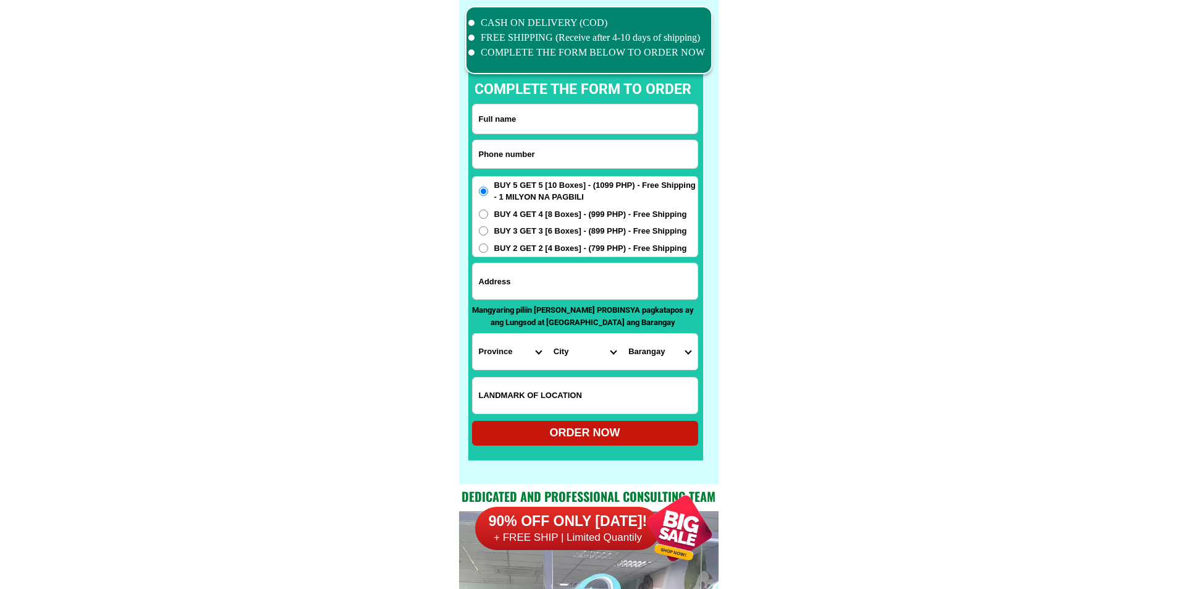  What do you see at coordinates (483, 230) in the screenshot?
I see `input: BUY 3 GET 3 [6 Boxes] - (899 PHP) - Free Shipping` at bounding box center [483, 230].